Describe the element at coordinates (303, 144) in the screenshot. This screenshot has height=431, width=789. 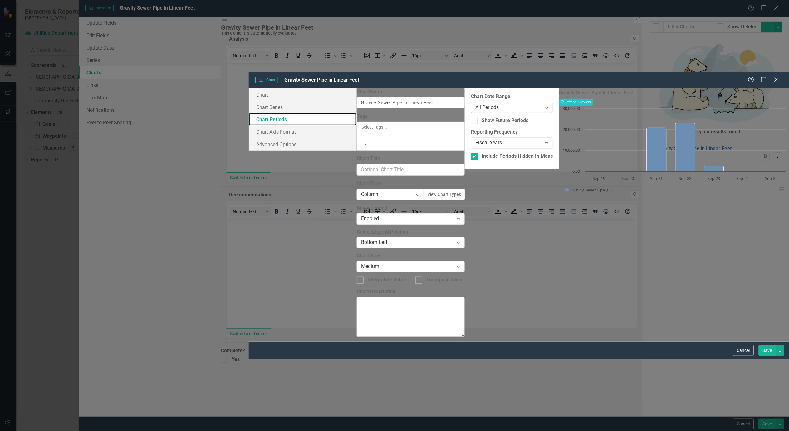
I see `a: Advanced Options` at that location.